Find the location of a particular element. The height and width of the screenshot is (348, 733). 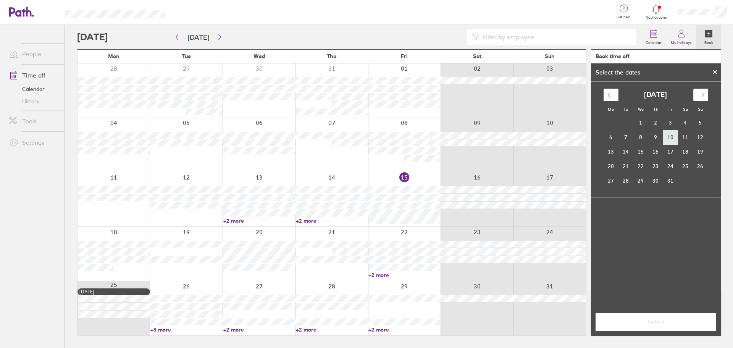

td: Saturday, July 25, 2026 is located at coordinates (685, 166).